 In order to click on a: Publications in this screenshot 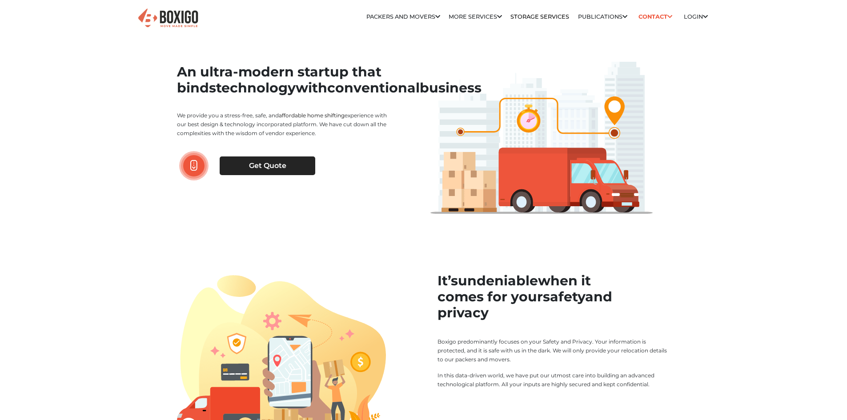, I will do `click(602, 16)`.